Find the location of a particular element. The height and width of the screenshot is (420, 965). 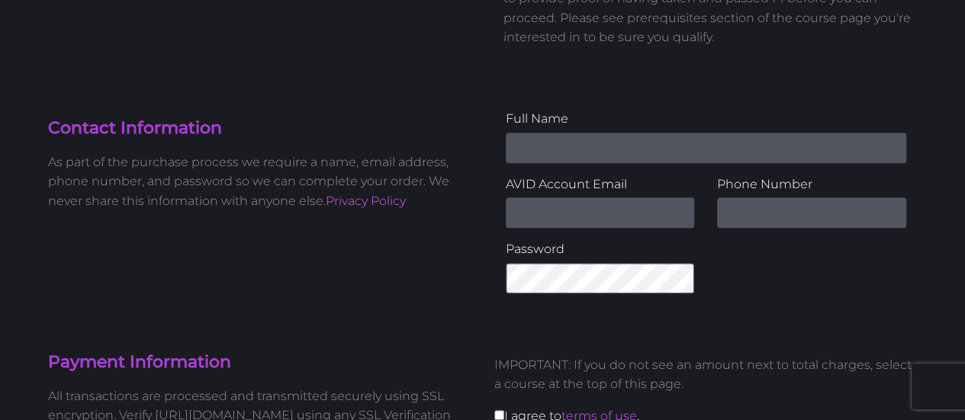

label: Password is located at coordinates (600, 249).